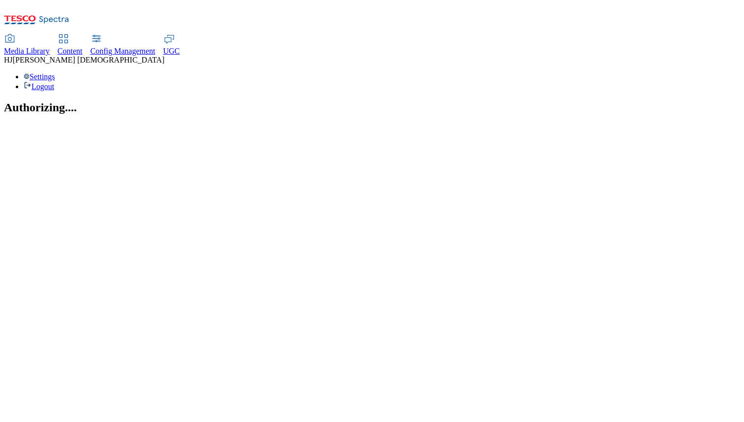 This screenshot has height=422, width=744. Describe the element at coordinates (123, 45) in the screenshot. I see `a: Config Management` at that location.